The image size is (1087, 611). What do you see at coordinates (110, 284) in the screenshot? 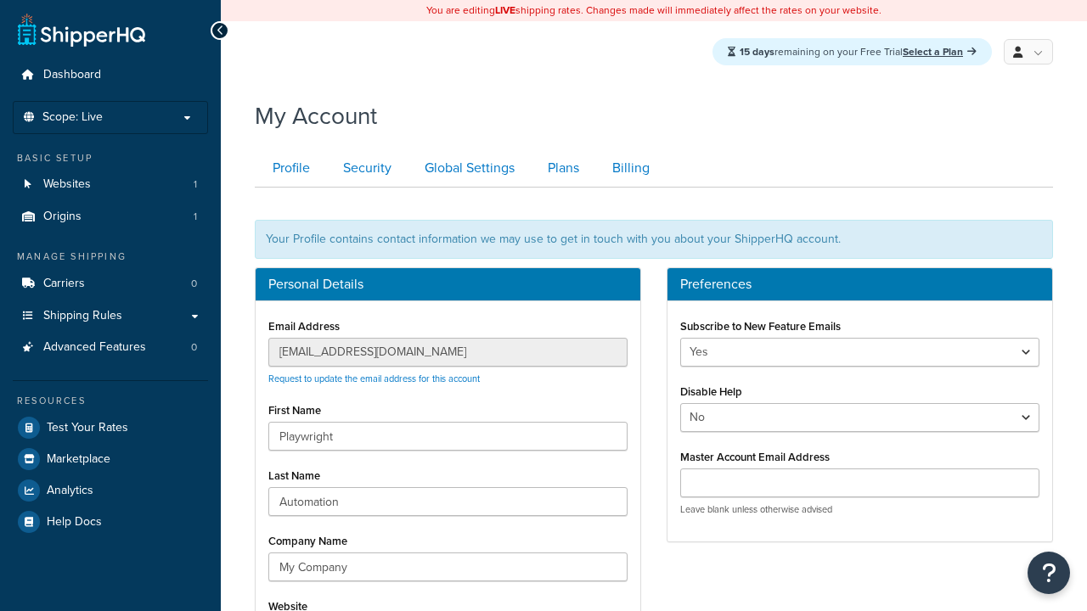
I see `a: Carriers 0` at bounding box center [110, 284].